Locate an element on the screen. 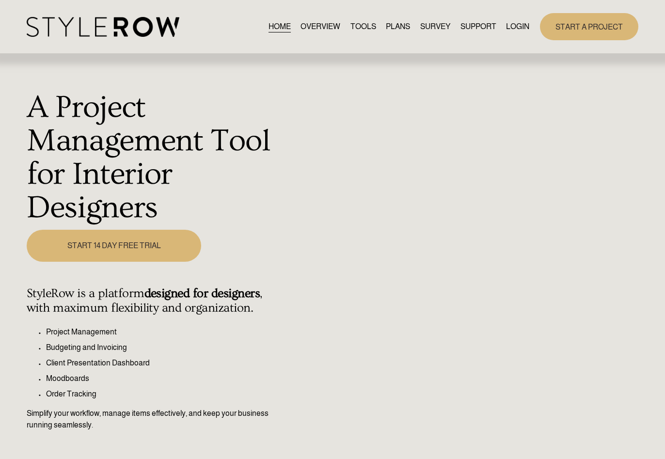  h1: A Project Management Tool for Interior Designers is located at coordinates (153, 157).